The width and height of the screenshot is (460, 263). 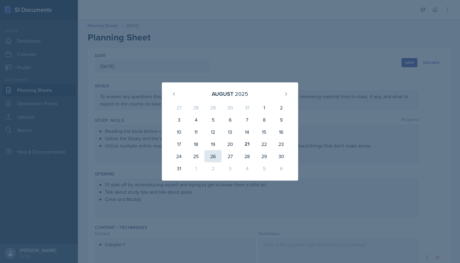 What do you see at coordinates (196, 132) in the screenshot?
I see `div: 11` at bounding box center [196, 132].